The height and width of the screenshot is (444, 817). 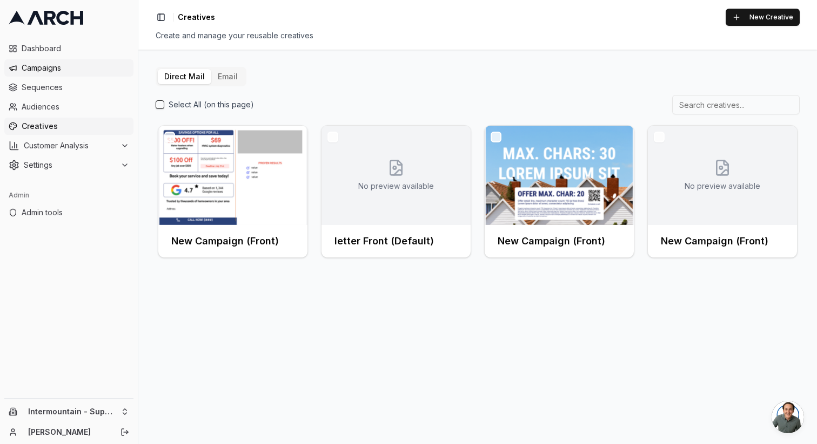 What do you see at coordinates (736, 105) in the screenshot?
I see `input: Search creatives...` at bounding box center [736, 105].